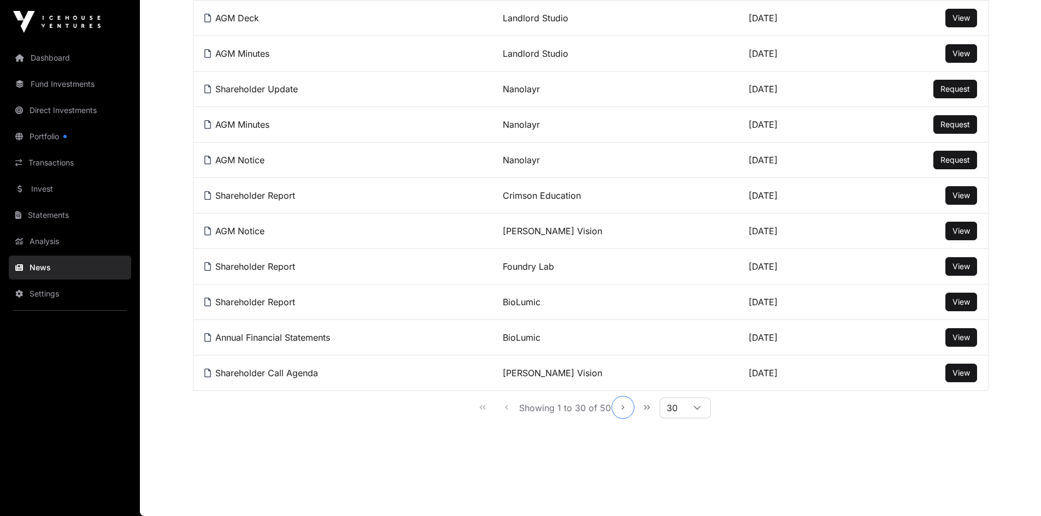 The height and width of the screenshot is (516, 1041). Describe the element at coordinates (70, 58) in the screenshot. I see `a: Dashboard` at that location.